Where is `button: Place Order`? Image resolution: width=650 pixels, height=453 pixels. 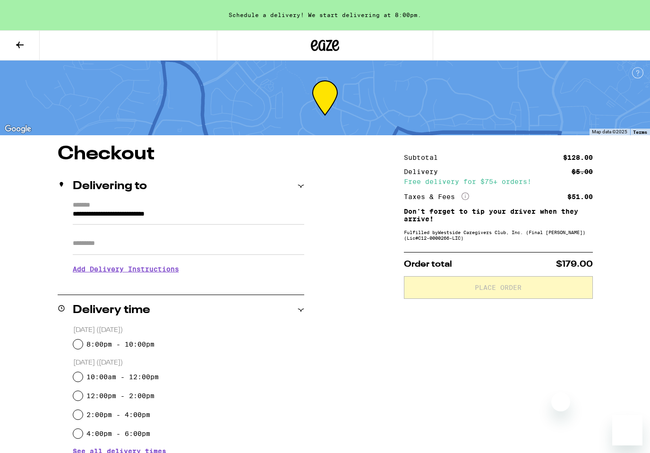
button: Place Order is located at coordinates (499, 287).